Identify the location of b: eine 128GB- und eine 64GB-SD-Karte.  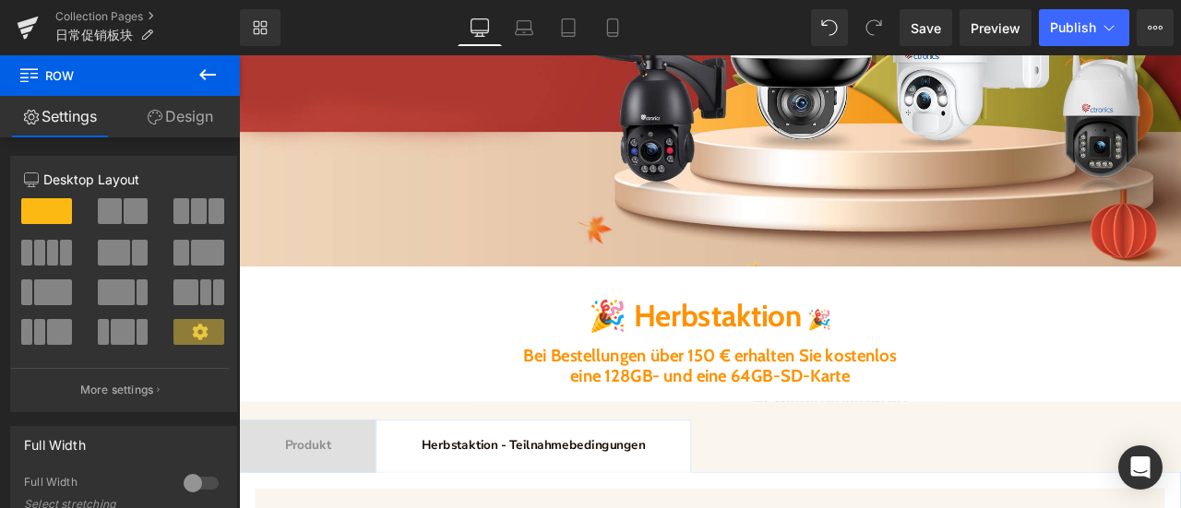
(558, 380).